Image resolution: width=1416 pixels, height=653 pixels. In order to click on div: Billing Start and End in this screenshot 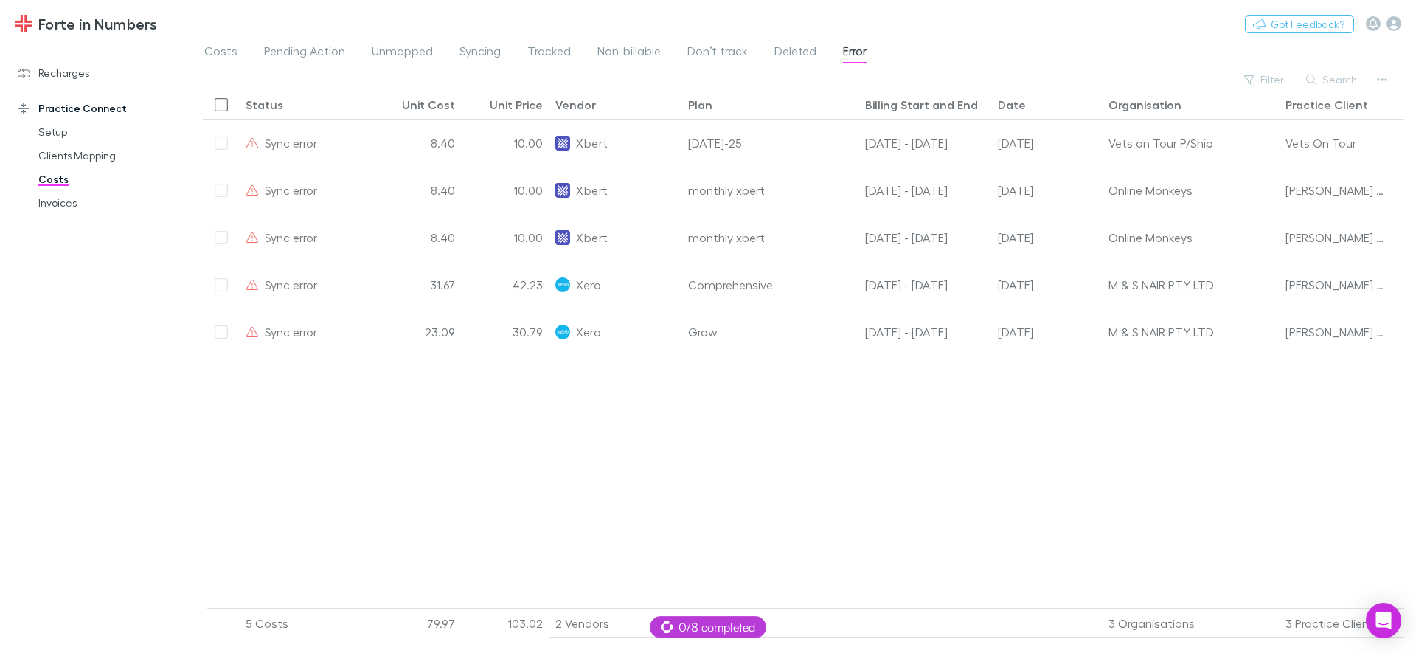, I will do `click(921, 105)`.